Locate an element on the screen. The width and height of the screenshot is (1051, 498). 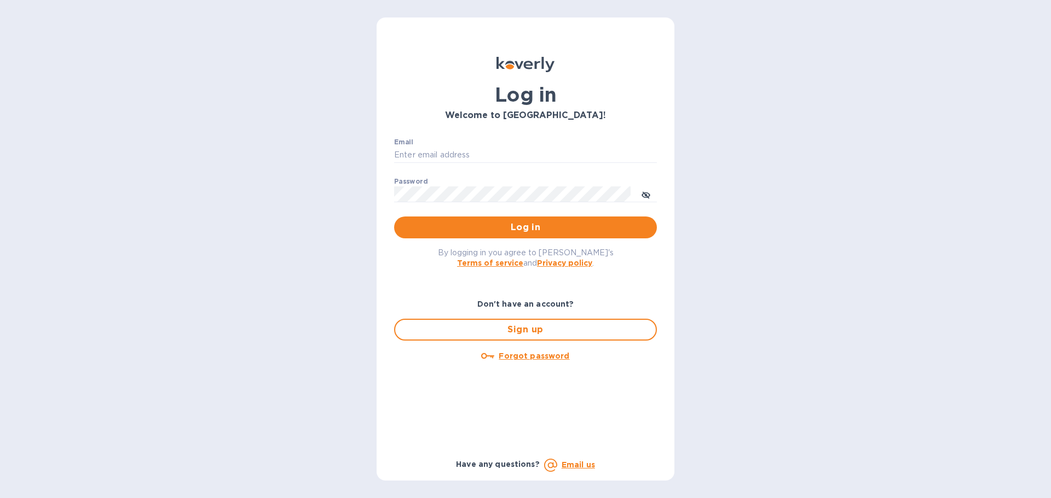
b: Terms of service is located at coordinates (490, 263).